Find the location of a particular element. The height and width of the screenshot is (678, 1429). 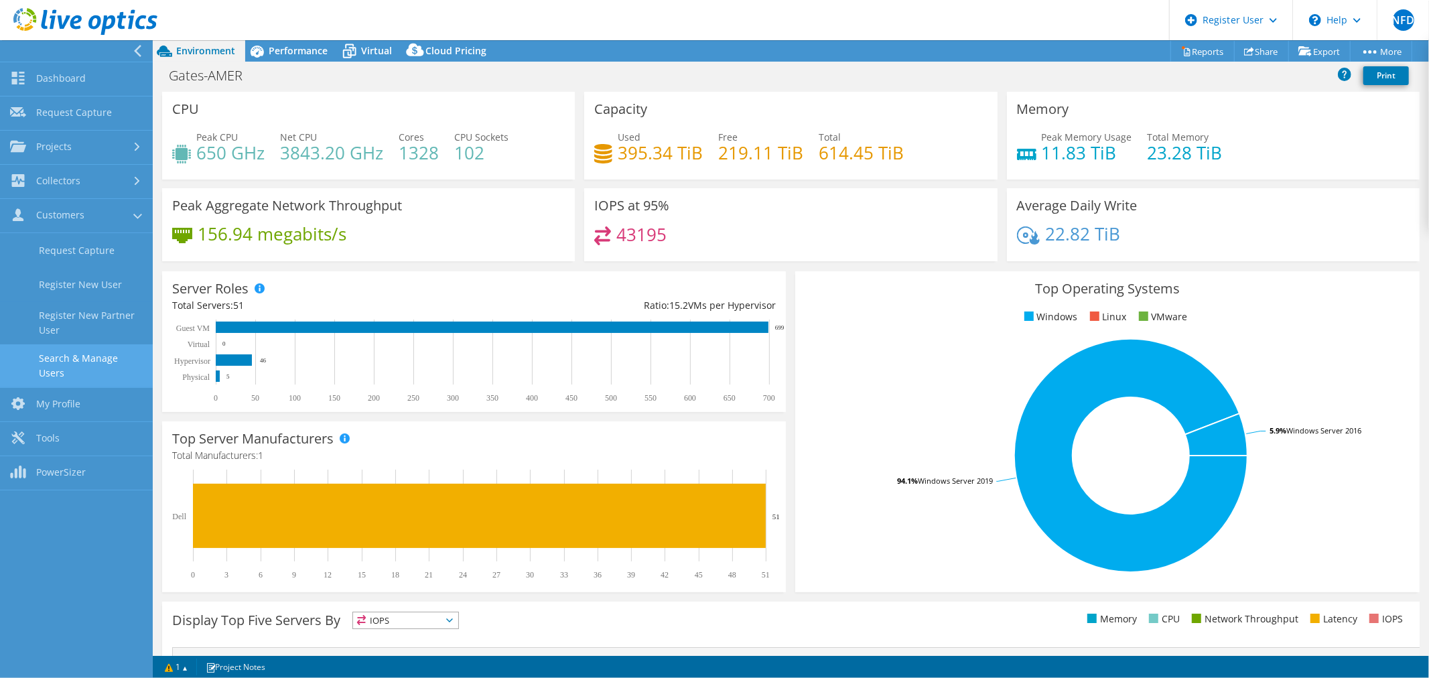

text: 300 is located at coordinates (453, 398).